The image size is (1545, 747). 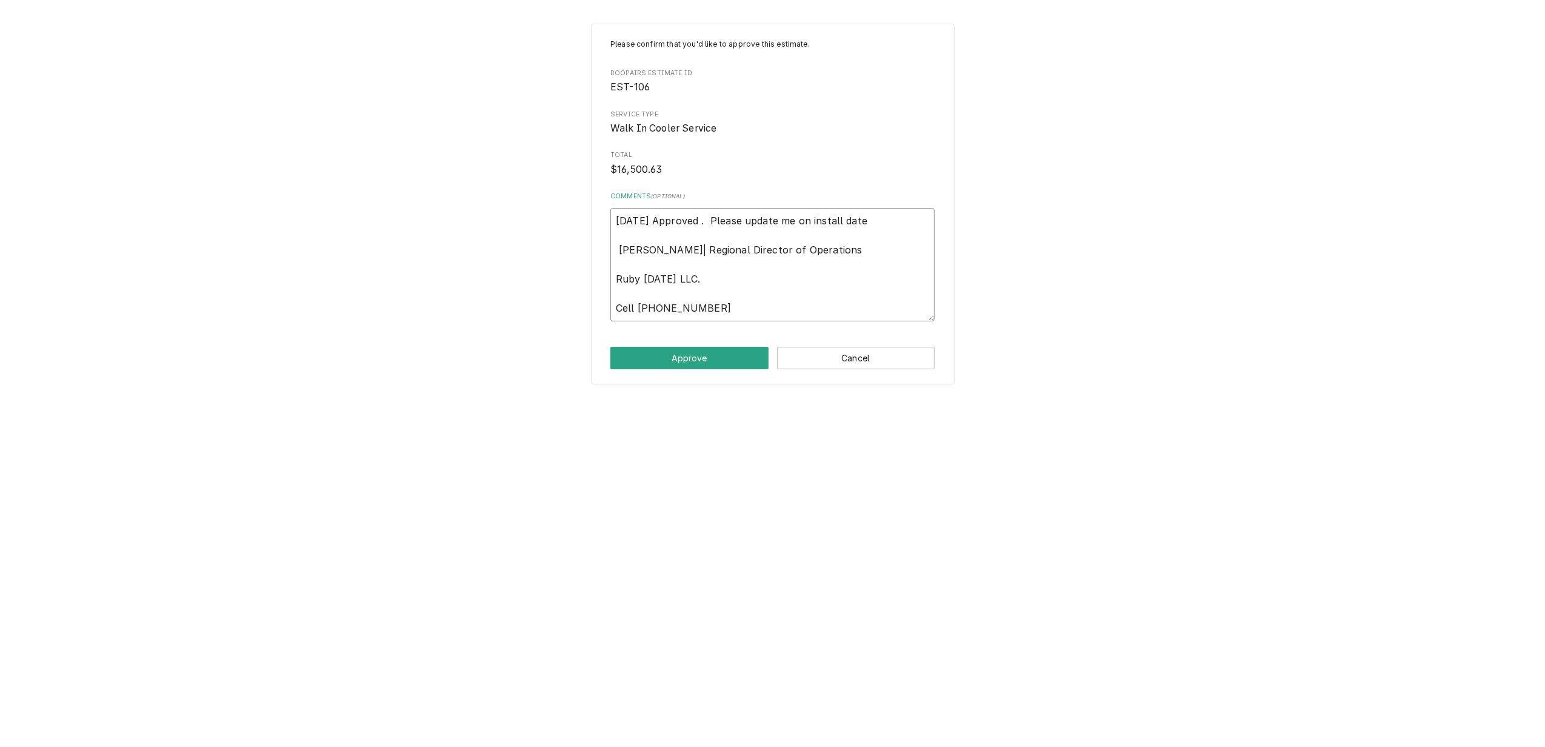 What do you see at coordinates (772, 358) in the screenshot?
I see `div: Button Group` at bounding box center [772, 358].